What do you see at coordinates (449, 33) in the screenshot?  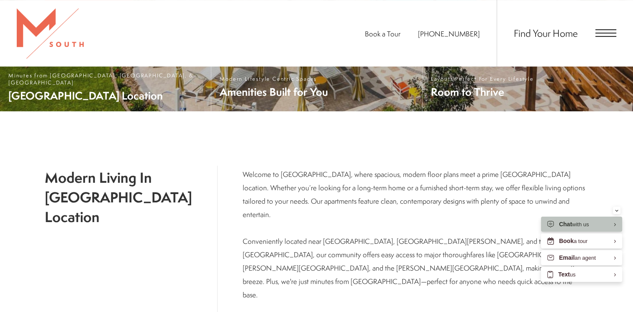 I see `a: Call Us at 813-570-8014` at bounding box center [449, 33].